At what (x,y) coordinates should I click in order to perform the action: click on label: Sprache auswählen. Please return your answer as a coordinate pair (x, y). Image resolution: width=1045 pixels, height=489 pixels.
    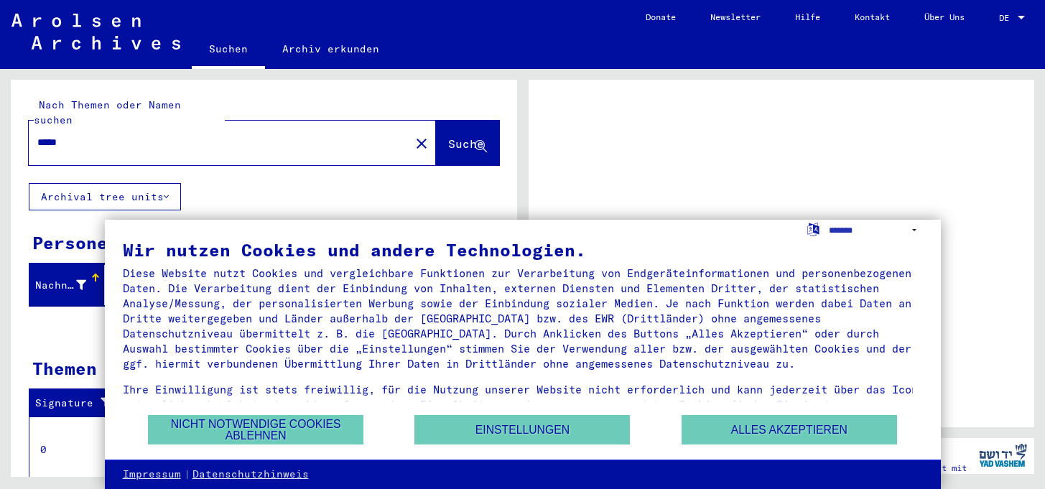
    Looking at the image, I should click on (813, 228).